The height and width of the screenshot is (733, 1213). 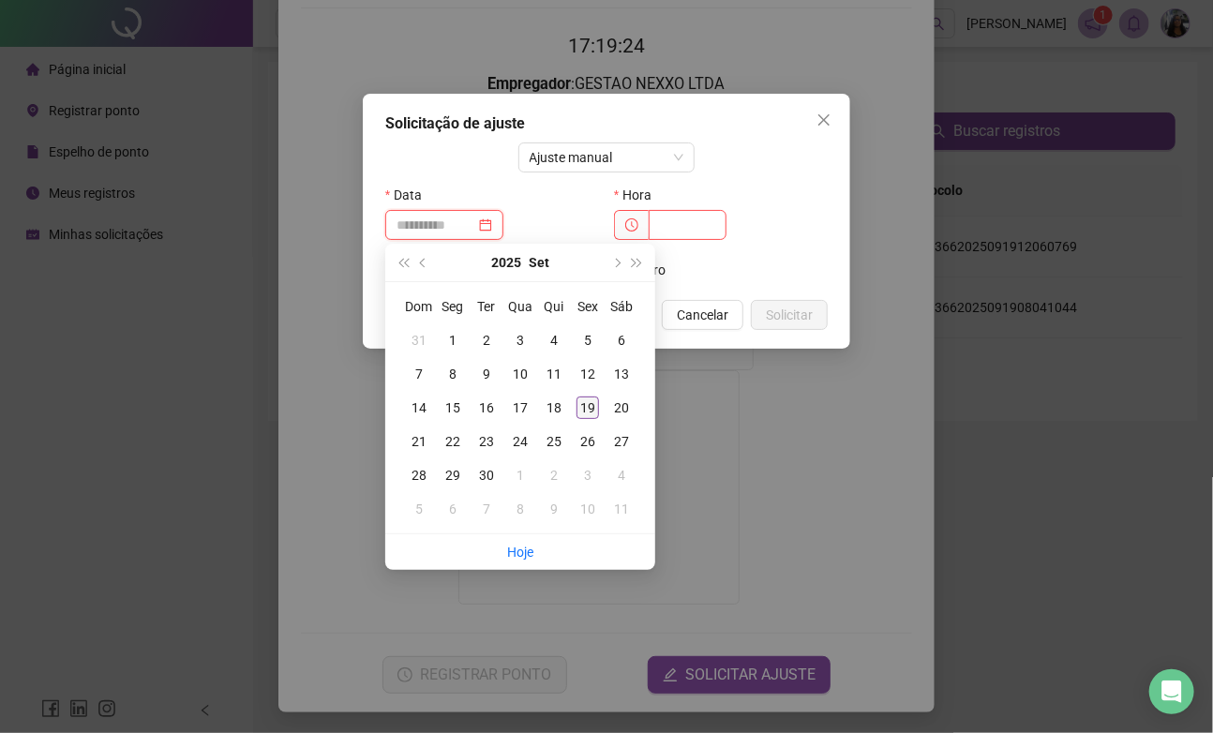 I want to click on td: 2025-10-05, so click(x=419, y=509).